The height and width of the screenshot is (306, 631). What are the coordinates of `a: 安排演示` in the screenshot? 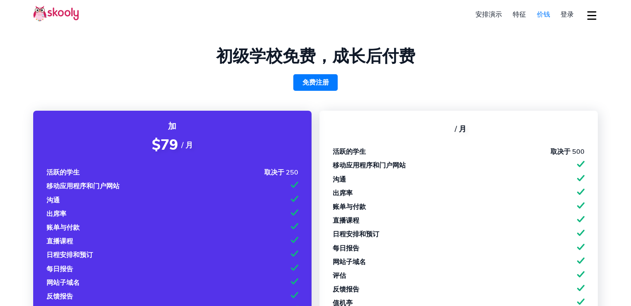 It's located at (489, 15).